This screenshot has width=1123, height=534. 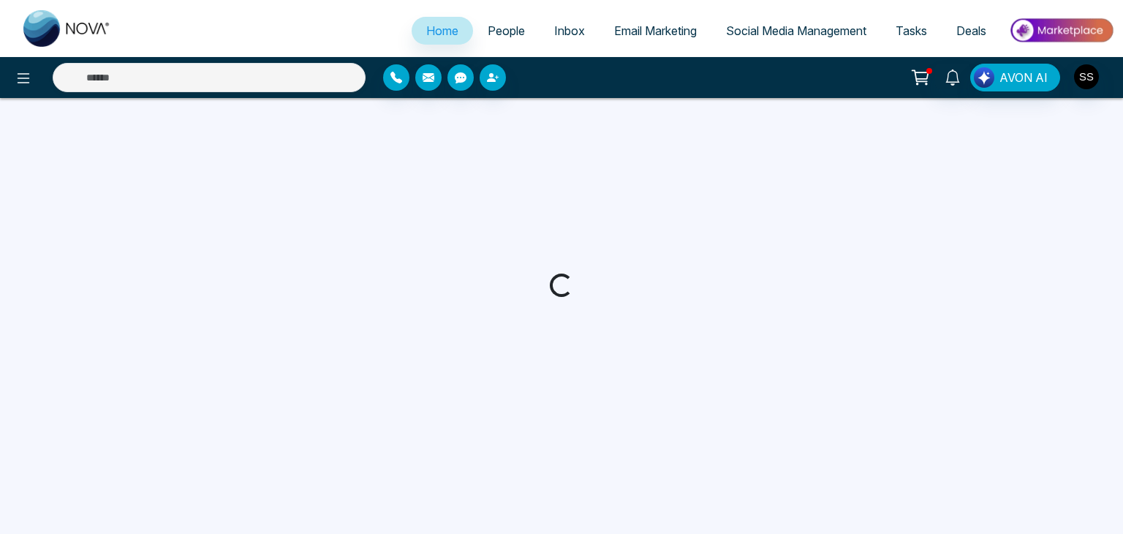 What do you see at coordinates (984, 77) in the screenshot?
I see `img: Lead Flow` at bounding box center [984, 77].